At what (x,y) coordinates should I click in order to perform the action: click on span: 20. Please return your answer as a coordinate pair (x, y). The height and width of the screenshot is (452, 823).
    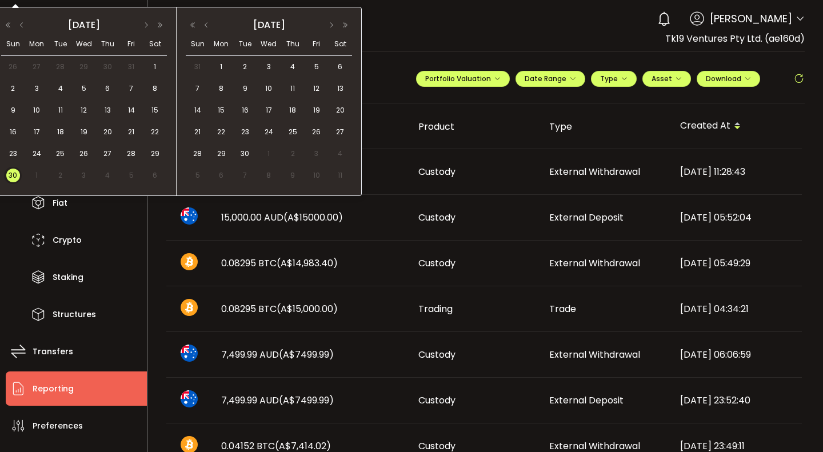
    Looking at the image, I should click on (107, 132).